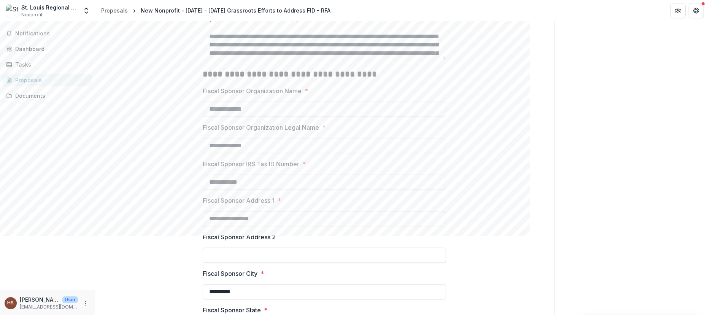 This screenshot has height=315, width=707. What do you see at coordinates (47, 33) in the screenshot?
I see `button: Notifications` at bounding box center [47, 33].